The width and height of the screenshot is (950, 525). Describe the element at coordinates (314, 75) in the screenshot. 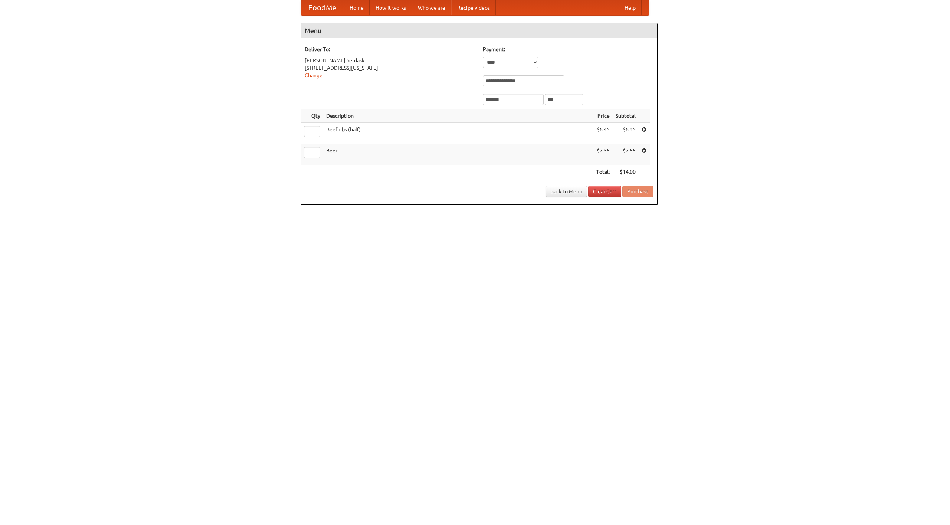

I see `a: Change` at that location.